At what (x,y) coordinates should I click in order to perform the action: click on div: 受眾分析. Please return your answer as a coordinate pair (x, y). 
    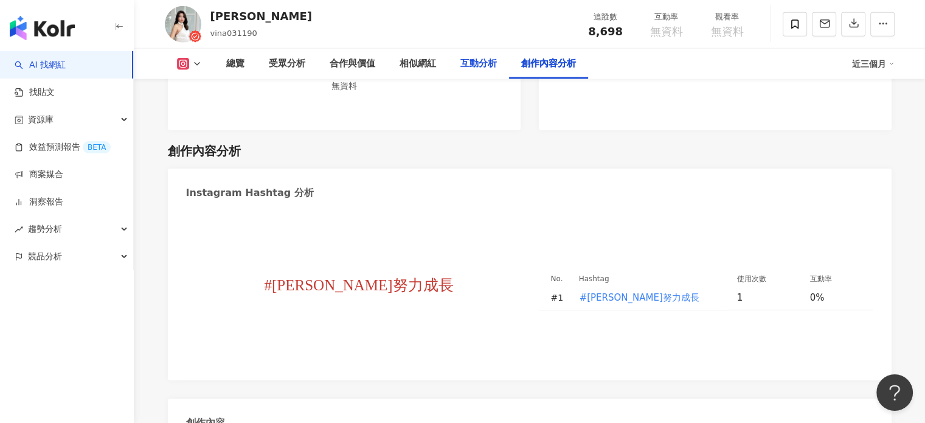
    Looking at the image, I should click on (287, 64).